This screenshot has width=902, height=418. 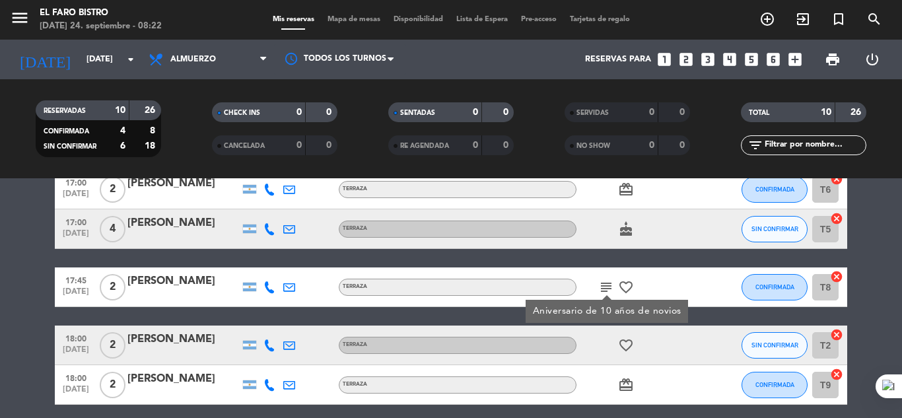 I want to click on span: print, so click(x=833, y=59).